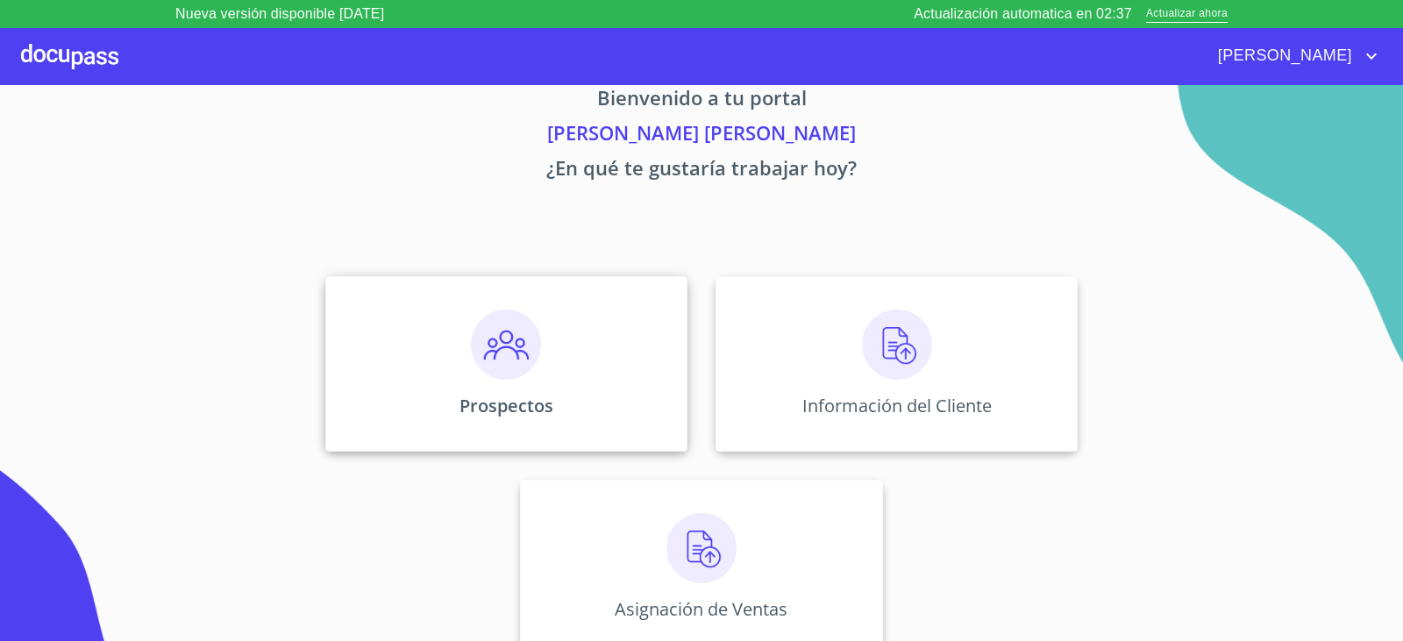 Image resolution: width=1403 pixels, height=641 pixels. I want to click on p: ¿En qué te gustaría trabajar hoy?, so click(701, 171).